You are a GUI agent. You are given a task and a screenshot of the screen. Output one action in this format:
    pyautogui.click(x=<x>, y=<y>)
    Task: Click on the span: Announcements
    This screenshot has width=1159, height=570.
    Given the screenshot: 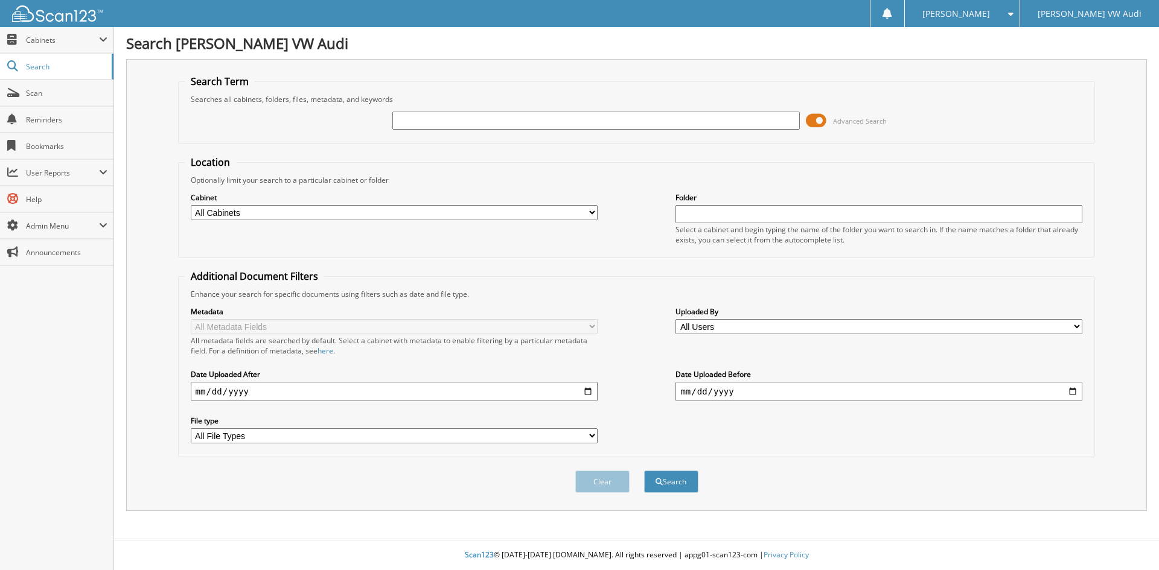 What is the action you would take?
    pyautogui.click(x=66, y=252)
    